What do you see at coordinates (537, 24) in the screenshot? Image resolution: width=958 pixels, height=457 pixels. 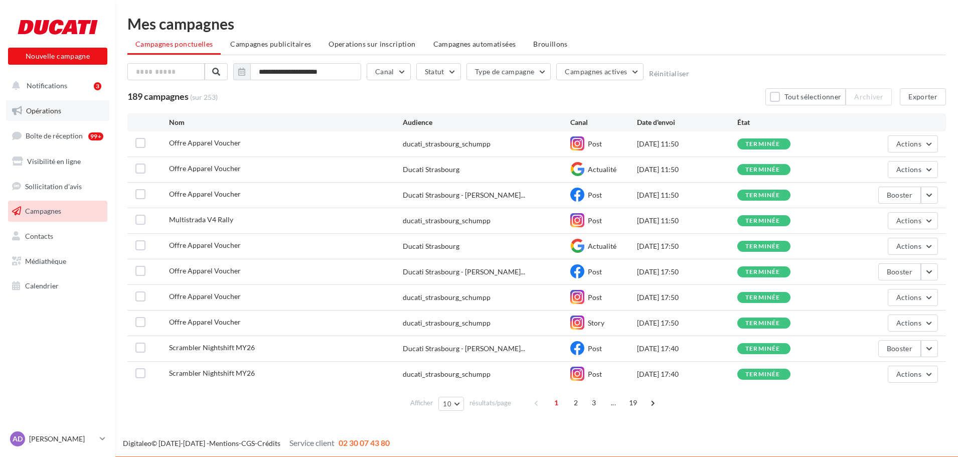 I see `div: Mes campagnes` at bounding box center [537, 24].